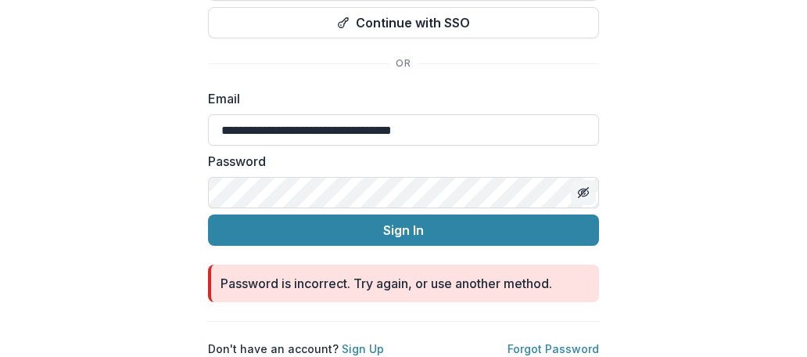 The width and height of the screenshot is (807, 357). Describe the element at coordinates (404, 230) in the screenshot. I see `button: Sign In` at that location.